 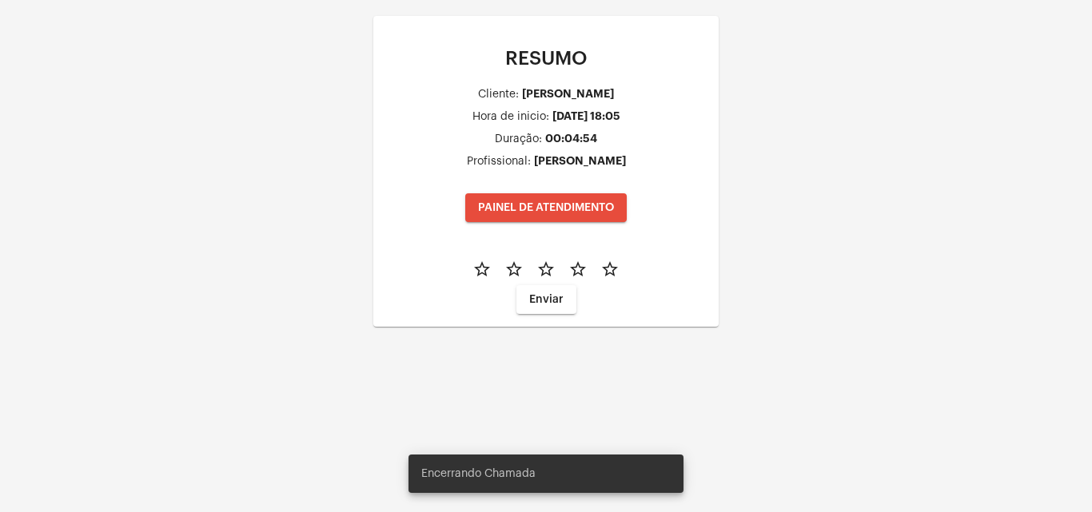 I want to click on span: PAINEL DE ATENDIMENTO, so click(x=546, y=208).